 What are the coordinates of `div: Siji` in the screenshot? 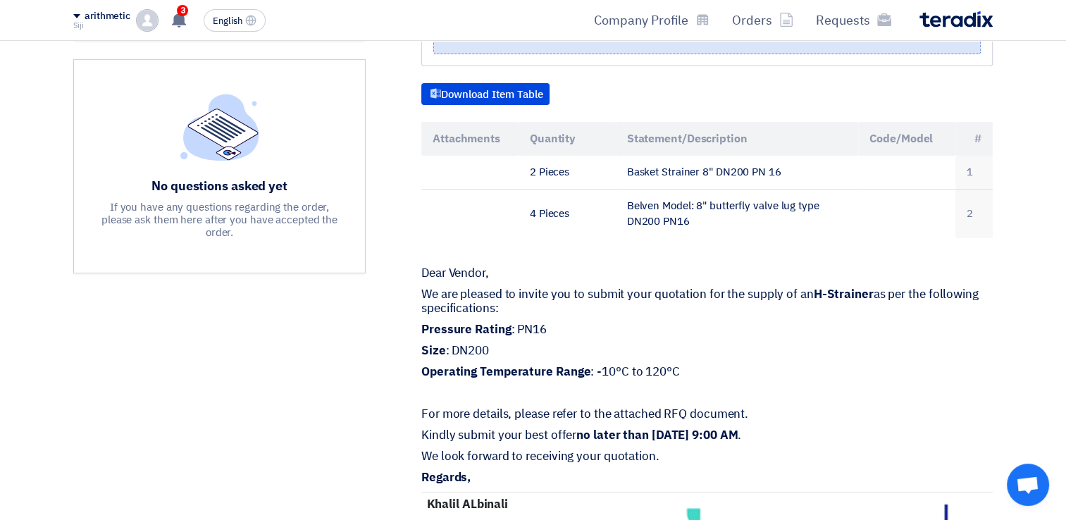 It's located at (101, 25).